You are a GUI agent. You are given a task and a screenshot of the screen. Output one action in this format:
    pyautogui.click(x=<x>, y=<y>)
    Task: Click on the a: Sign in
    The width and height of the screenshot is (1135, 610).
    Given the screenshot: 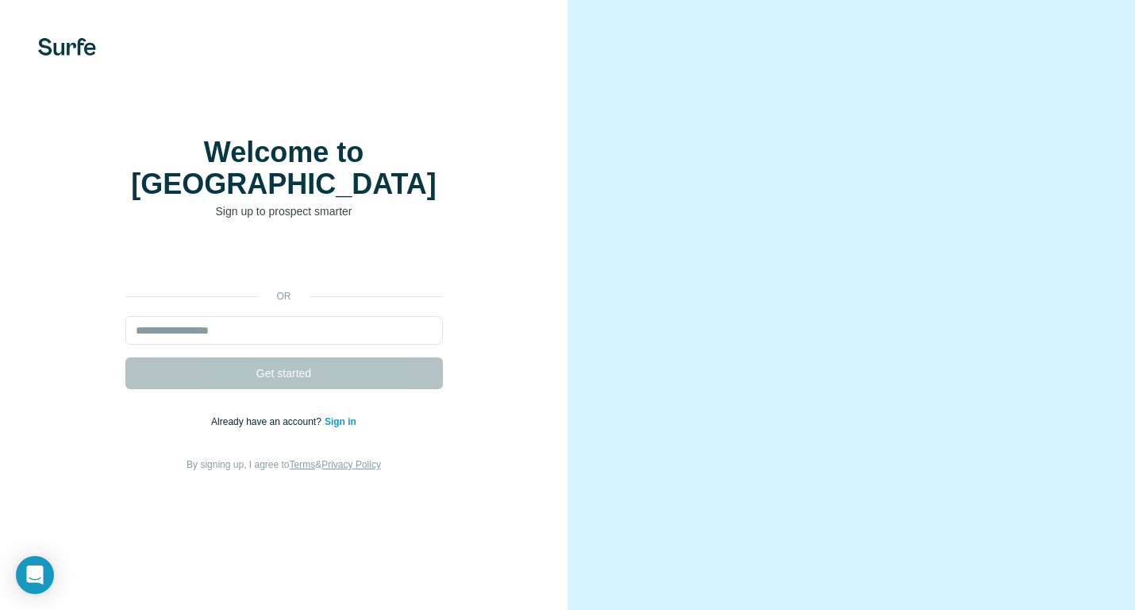 What is the action you would take?
    pyautogui.click(x=341, y=422)
    